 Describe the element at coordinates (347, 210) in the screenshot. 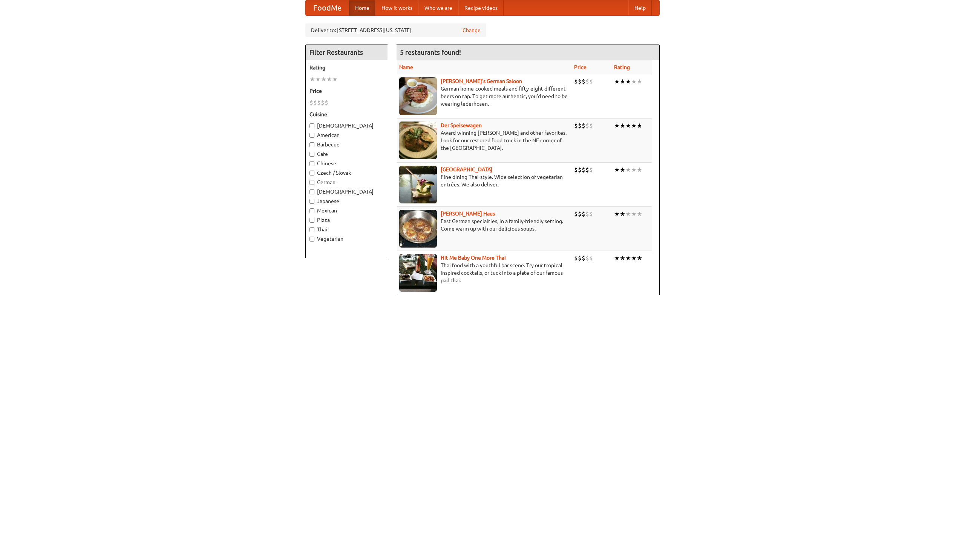

I see `label: Mexican` at that location.